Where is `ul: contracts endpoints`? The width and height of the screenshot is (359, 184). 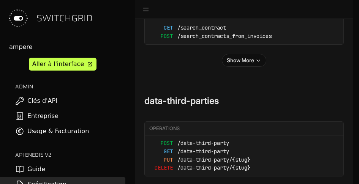 ul: contracts endpoints is located at coordinates (244, 32).